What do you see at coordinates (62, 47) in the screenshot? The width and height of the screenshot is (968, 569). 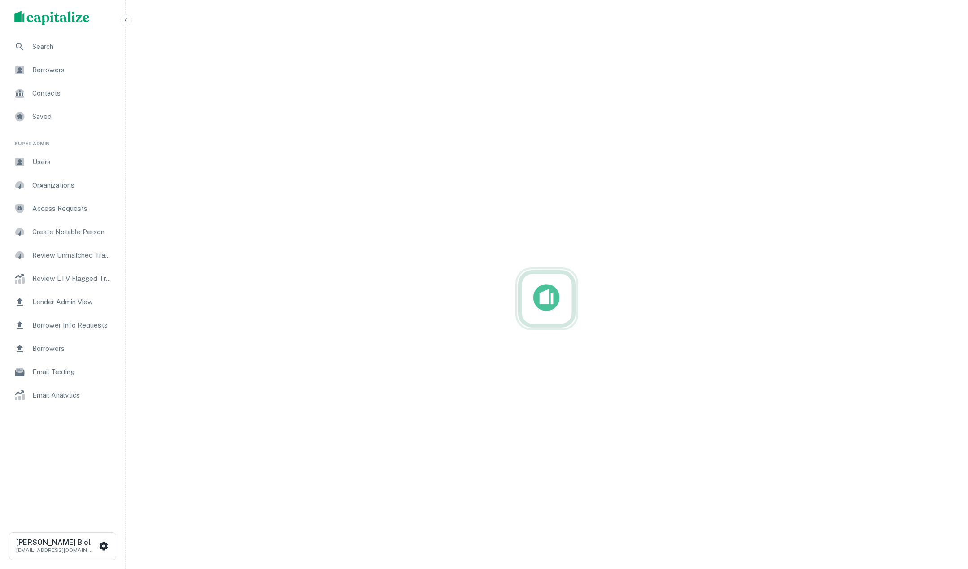 I see `a: Search` at bounding box center [62, 47].